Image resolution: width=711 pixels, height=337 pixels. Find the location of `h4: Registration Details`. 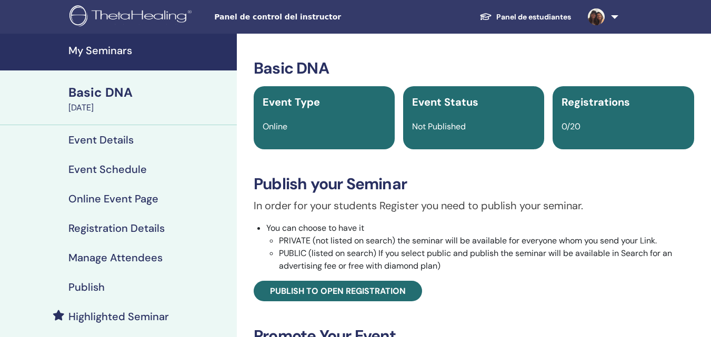

h4: Registration Details is located at coordinates (116, 228).